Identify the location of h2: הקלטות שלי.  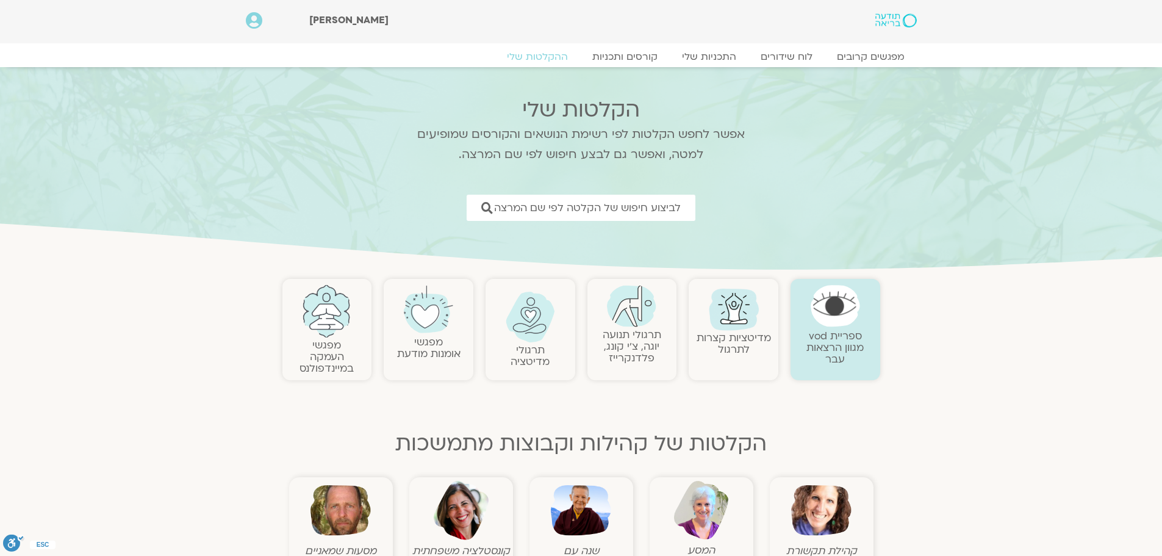
(582, 110).